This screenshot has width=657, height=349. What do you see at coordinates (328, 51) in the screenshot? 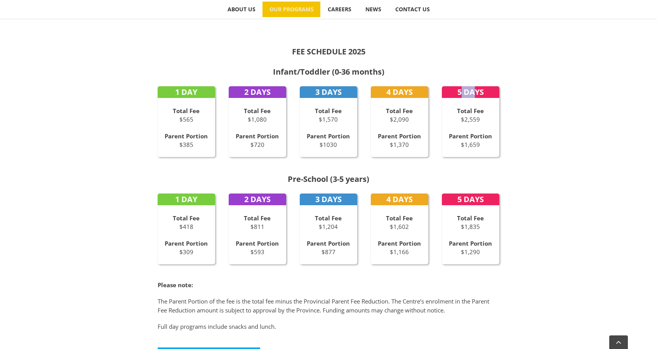
I see `strong: FEE SCHEDULE 2025` at bounding box center [328, 51].